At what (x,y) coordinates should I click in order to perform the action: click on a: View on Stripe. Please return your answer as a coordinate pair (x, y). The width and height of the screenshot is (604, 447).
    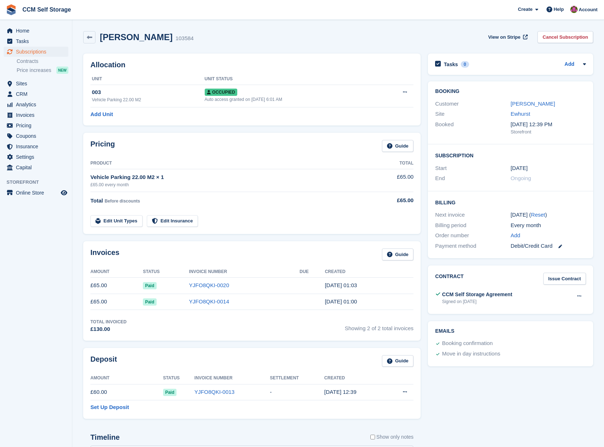
    Looking at the image, I should click on (507, 37).